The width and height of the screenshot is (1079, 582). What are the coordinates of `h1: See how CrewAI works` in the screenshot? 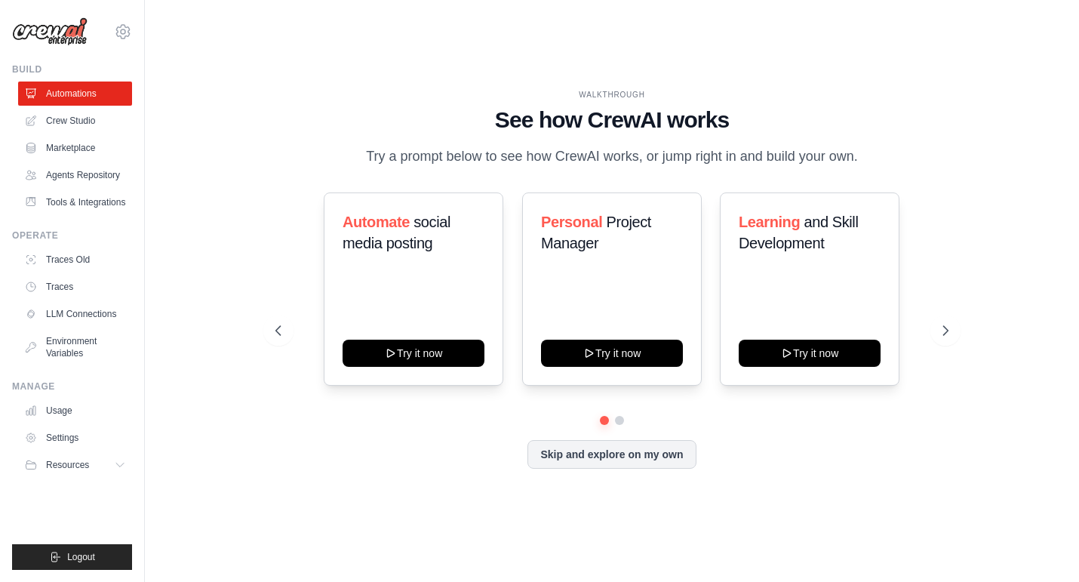 It's located at (611, 120).